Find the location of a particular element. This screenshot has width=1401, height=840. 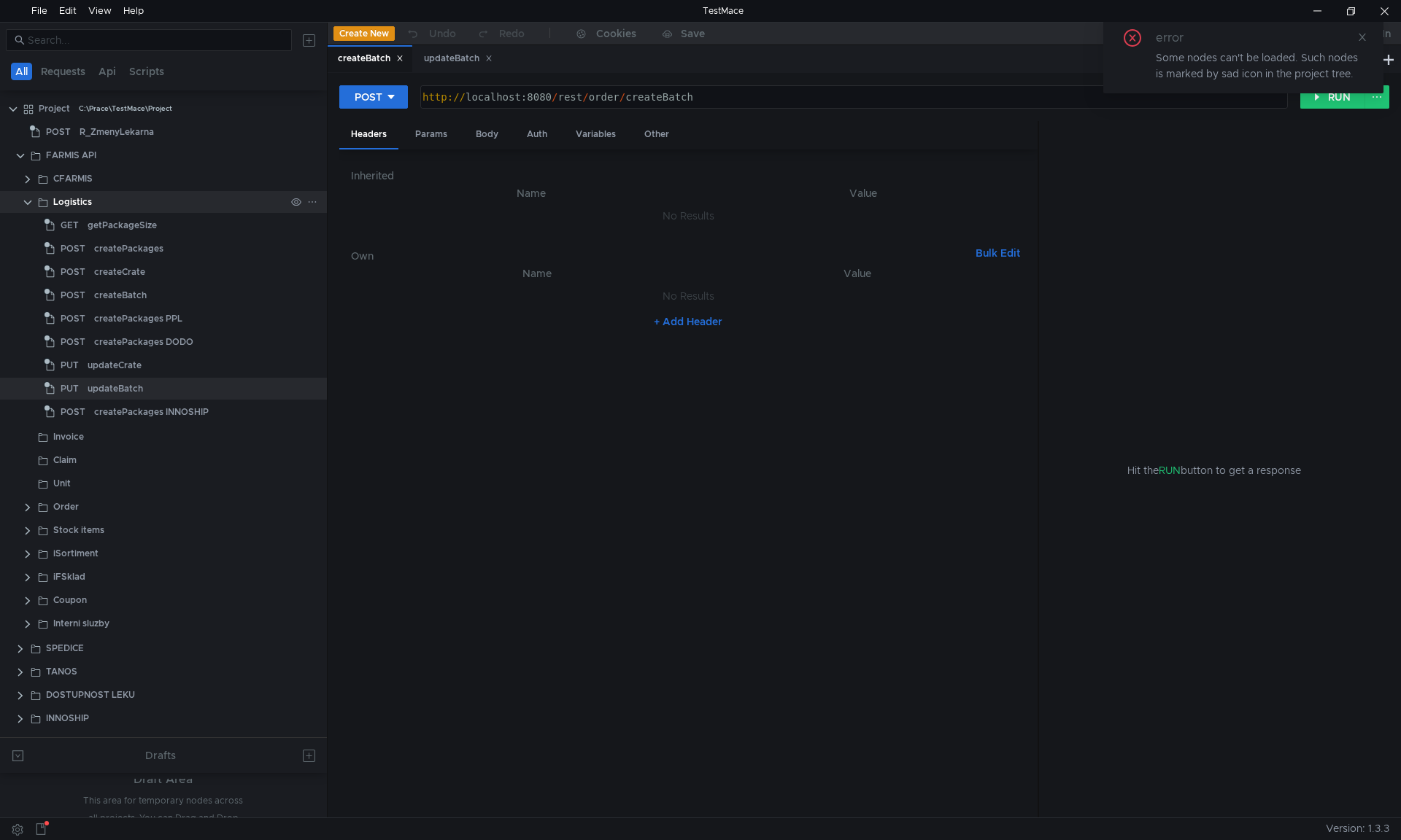

div: Drafts is located at coordinates (161, 755).